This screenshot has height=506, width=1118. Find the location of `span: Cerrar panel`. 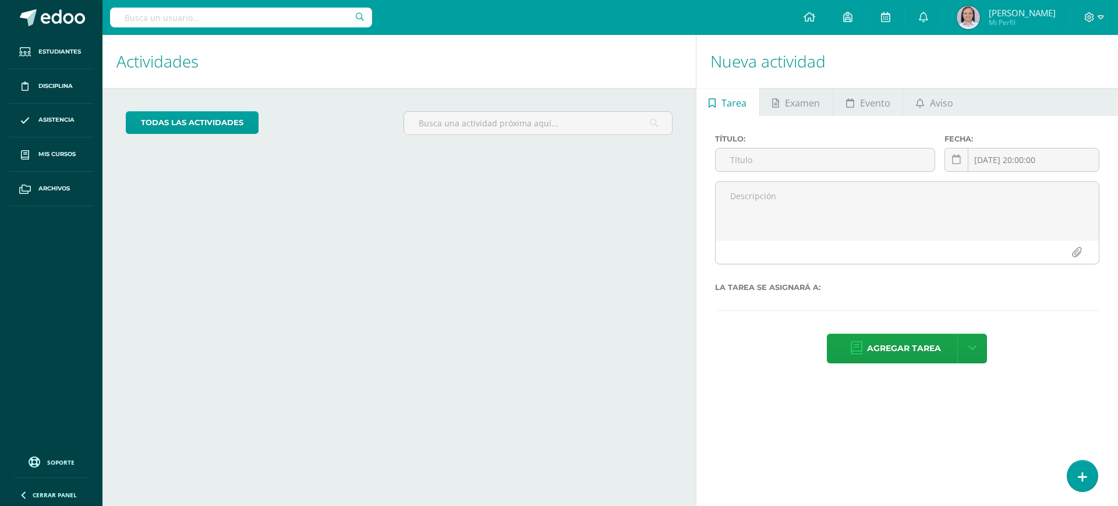

span: Cerrar panel is located at coordinates (55, 495).